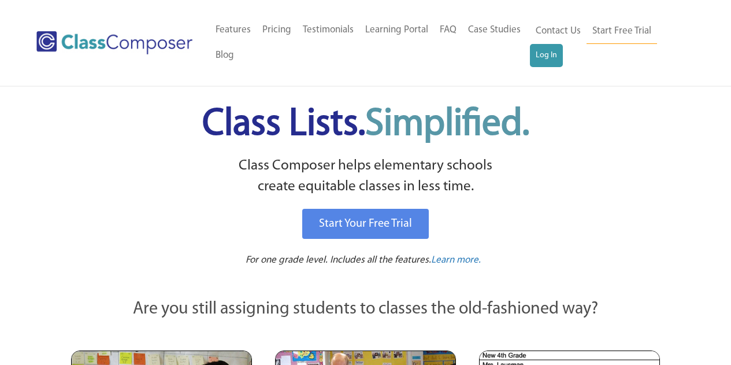 Image resolution: width=731 pixels, height=365 pixels. What do you see at coordinates (277, 30) in the screenshot?
I see `a: Pricing` at bounding box center [277, 30].